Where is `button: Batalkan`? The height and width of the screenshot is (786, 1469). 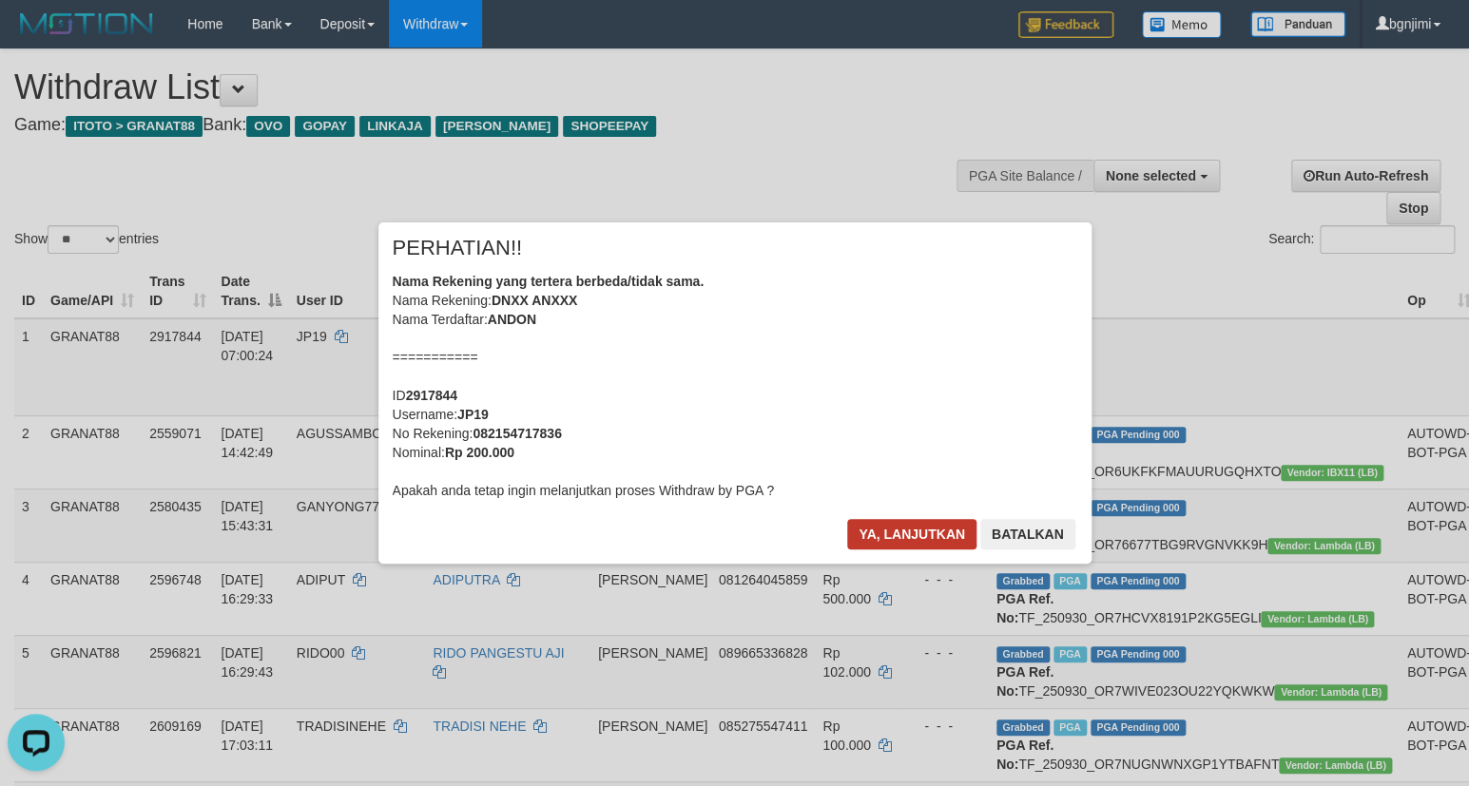
button: Batalkan is located at coordinates (1028, 534).